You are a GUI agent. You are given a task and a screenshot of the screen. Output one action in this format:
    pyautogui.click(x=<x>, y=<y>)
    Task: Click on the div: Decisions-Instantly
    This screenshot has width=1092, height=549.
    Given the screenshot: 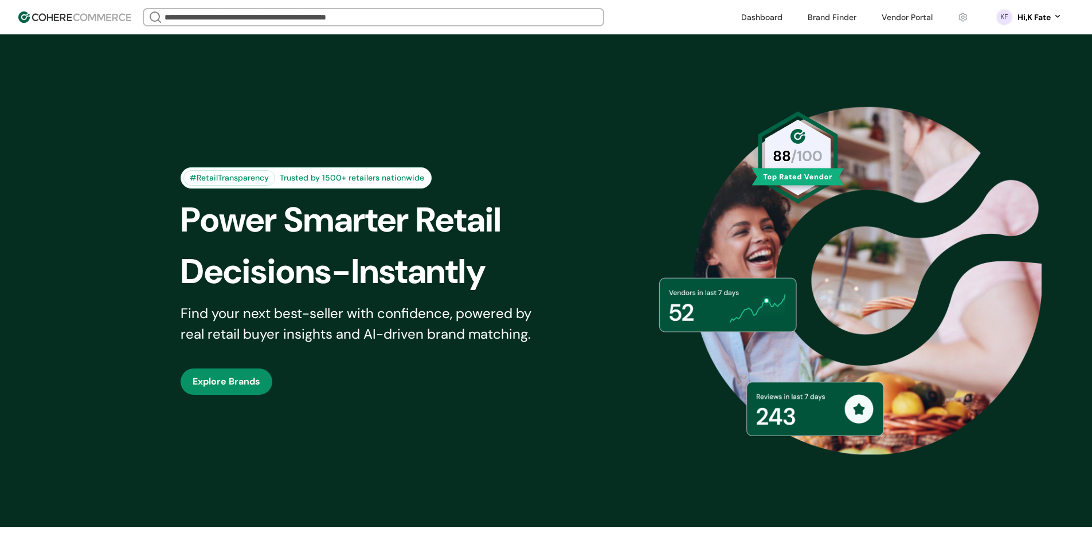 What is the action you would take?
    pyautogui.click(x=373, y=272)
    